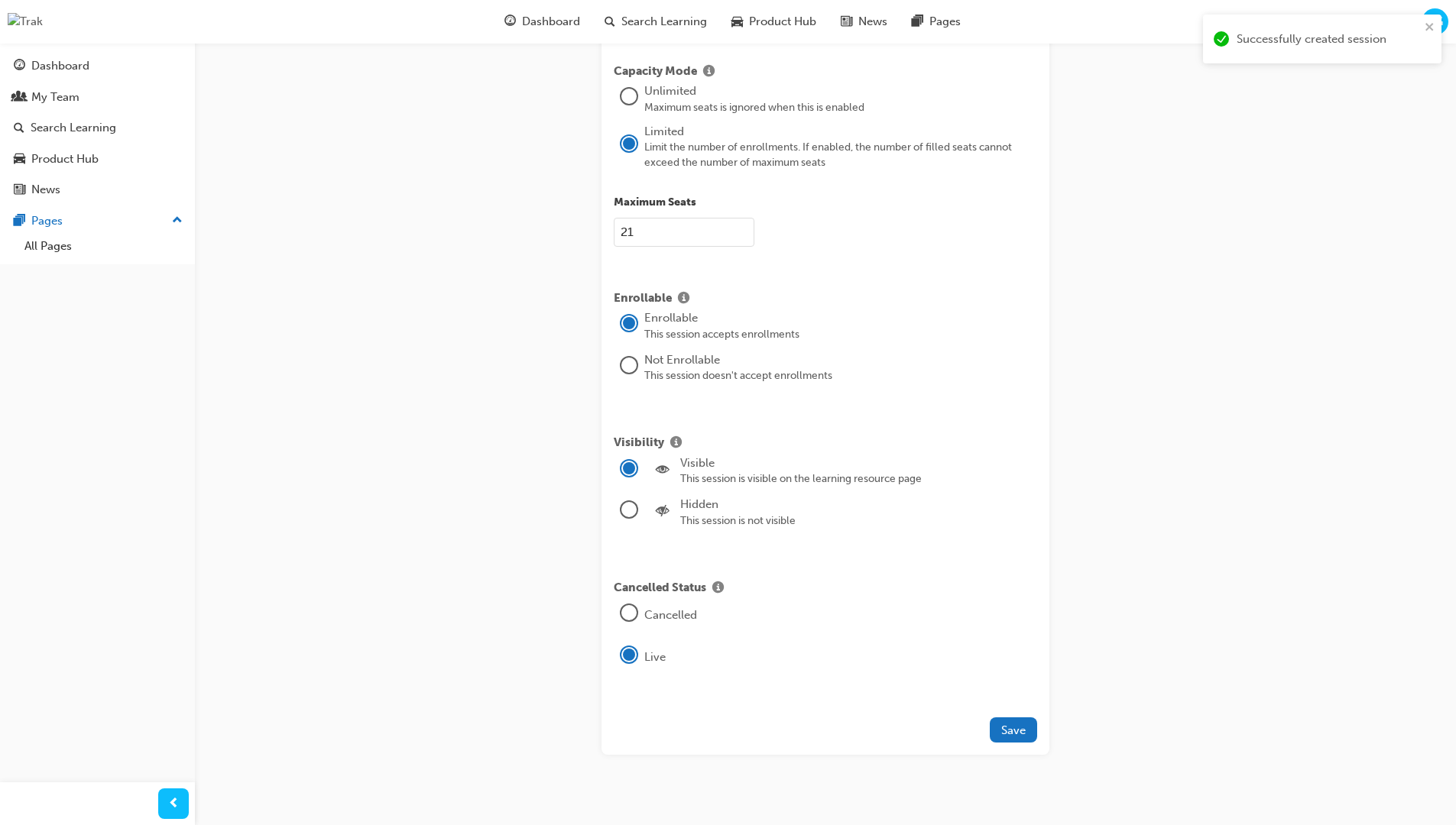 The height and width of the screenshot is (825, 1456). I want to click on a: guage-iconDashboard, so click(542, 21).